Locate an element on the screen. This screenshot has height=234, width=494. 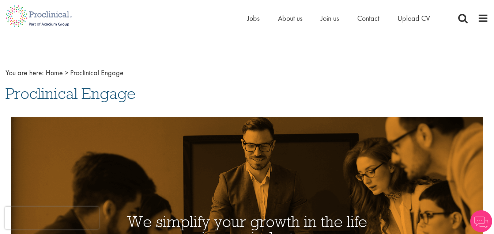
a: Contact is located at coordinates (368, 18).